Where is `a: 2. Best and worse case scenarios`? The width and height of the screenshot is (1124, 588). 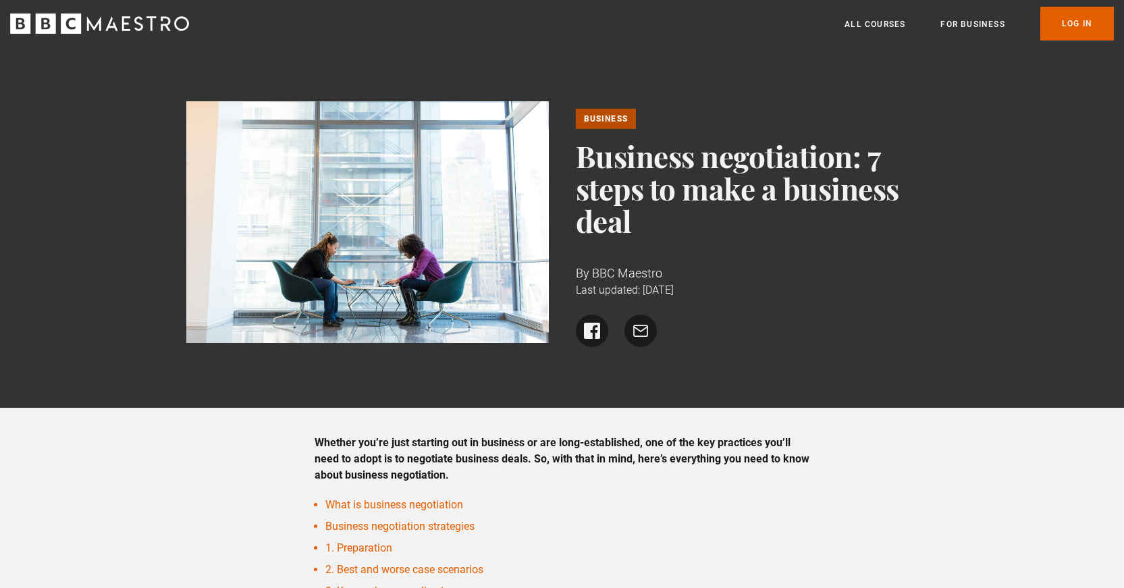 a: 2. Best and worse case scenarios is located at coordinates (404, 569).